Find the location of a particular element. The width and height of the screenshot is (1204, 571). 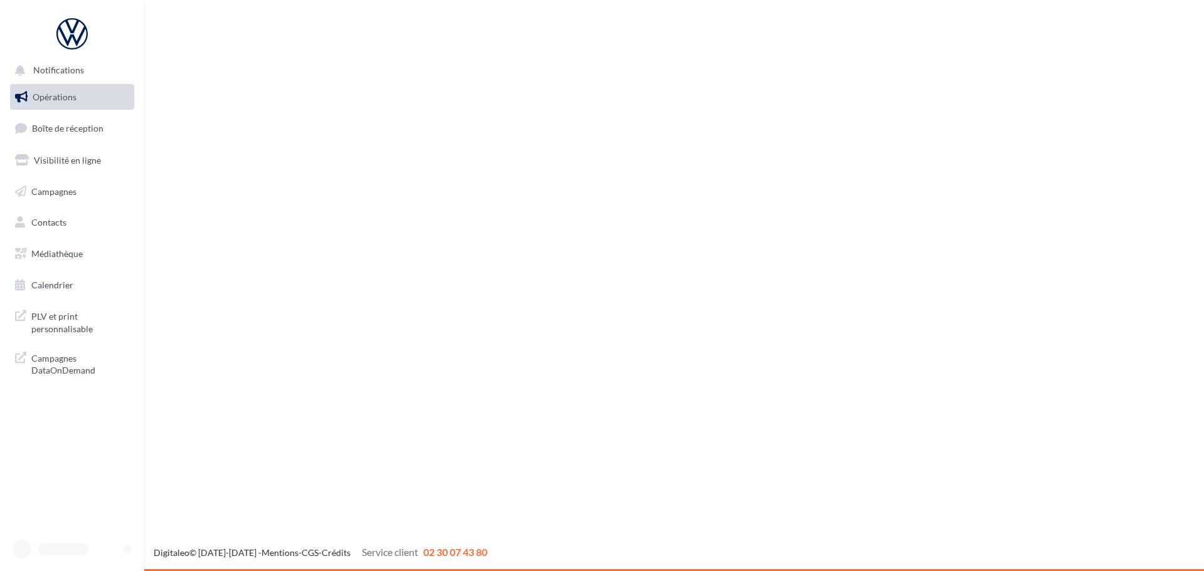

span: Visibilité en ligne is located at coordinates (67, 160).